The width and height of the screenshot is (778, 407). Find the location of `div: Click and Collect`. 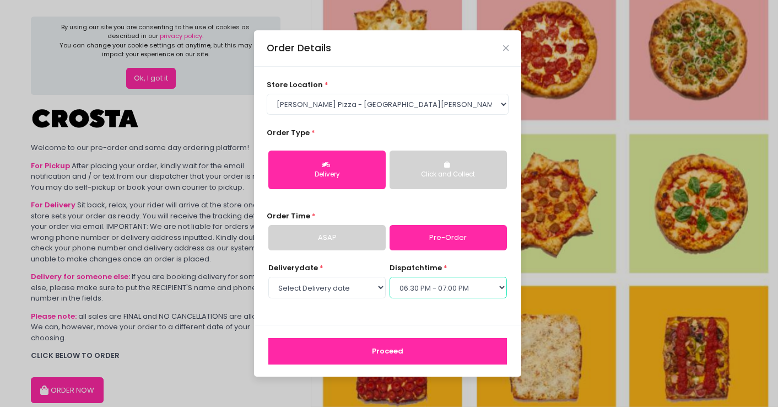

div: Click and Collect is located at coordinates (448, 175).